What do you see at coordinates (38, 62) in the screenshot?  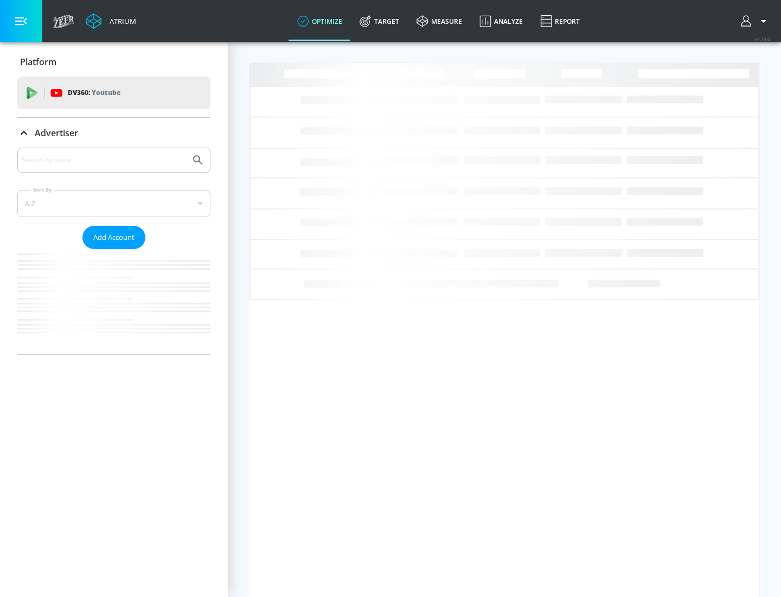 I see `p: Platform` at bounding box center [38, 62].